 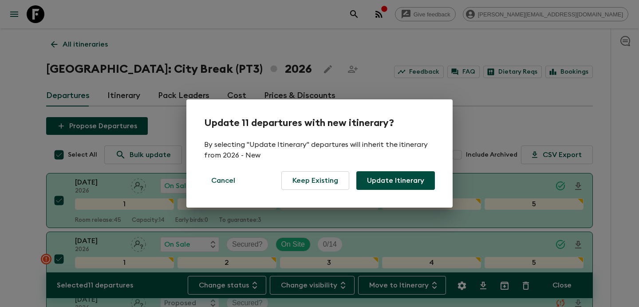 What do you see at coordinates (223, 181) in the screenshot?
I see `button: Cancel` at bounding box center [223, 181].